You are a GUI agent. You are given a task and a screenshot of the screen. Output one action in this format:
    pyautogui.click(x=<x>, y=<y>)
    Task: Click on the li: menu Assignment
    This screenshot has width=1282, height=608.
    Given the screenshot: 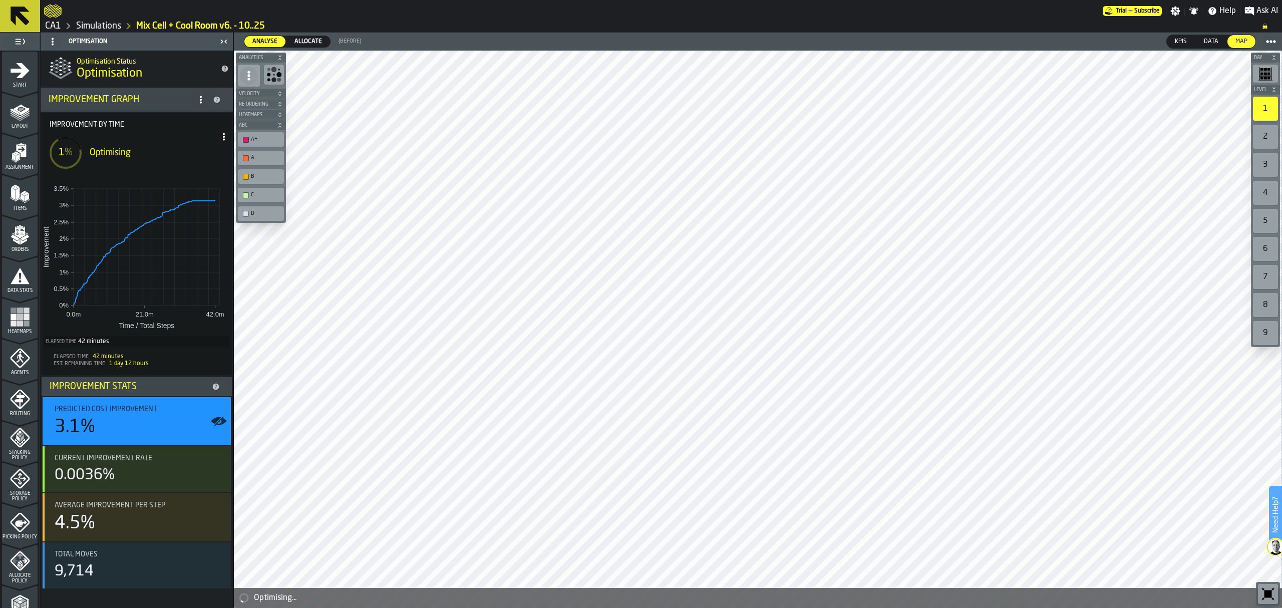 What is the action you would take?
    pyautogui.click(x=20, y=154)
    